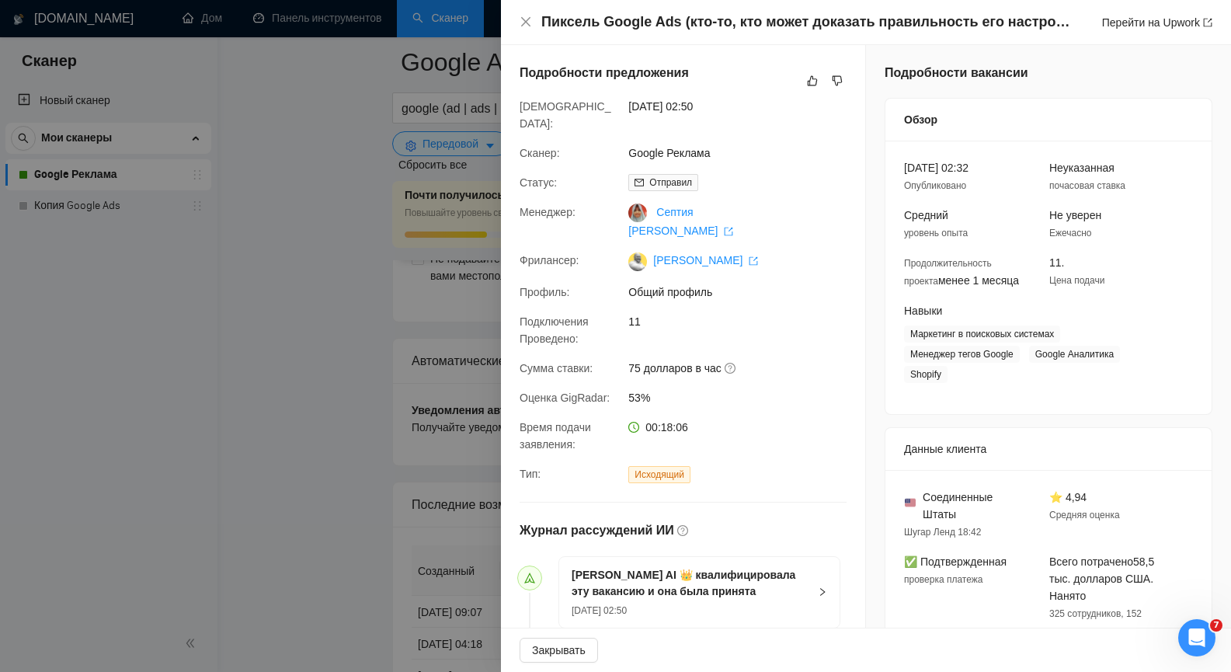 Image resolution: width=1231 pixels, height=672 pixels. What do you see at coordinates (943, 580) in the screenshot?
I see `font: проверка платежа` at bounding box center [943, 580].